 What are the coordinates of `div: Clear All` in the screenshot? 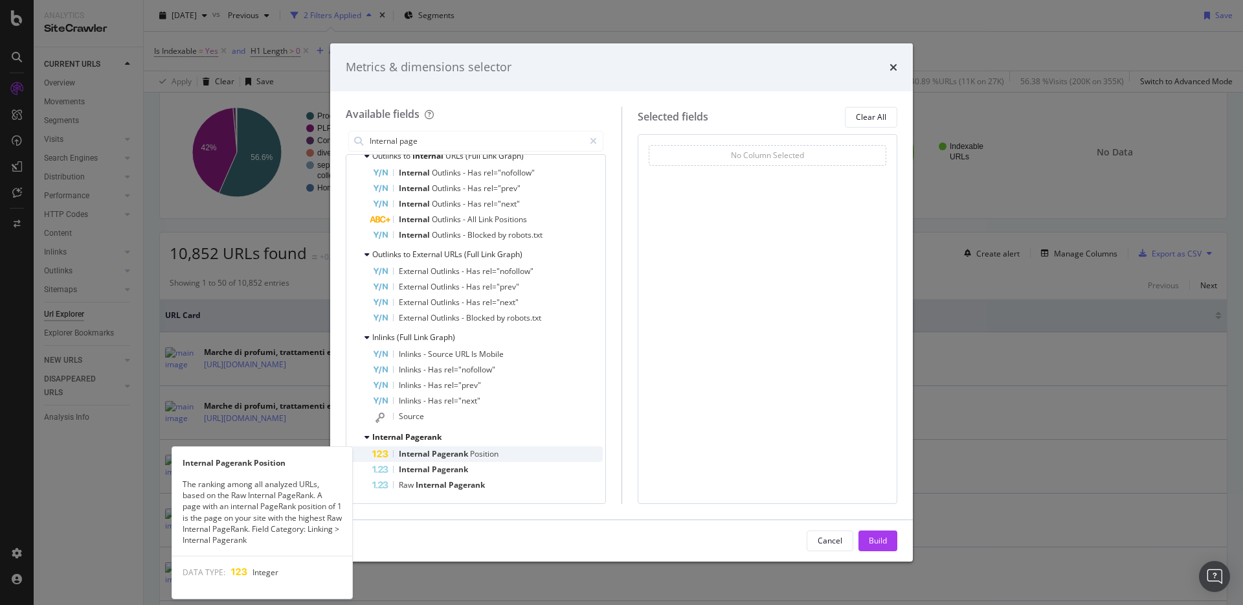 It's located at (871, 117).